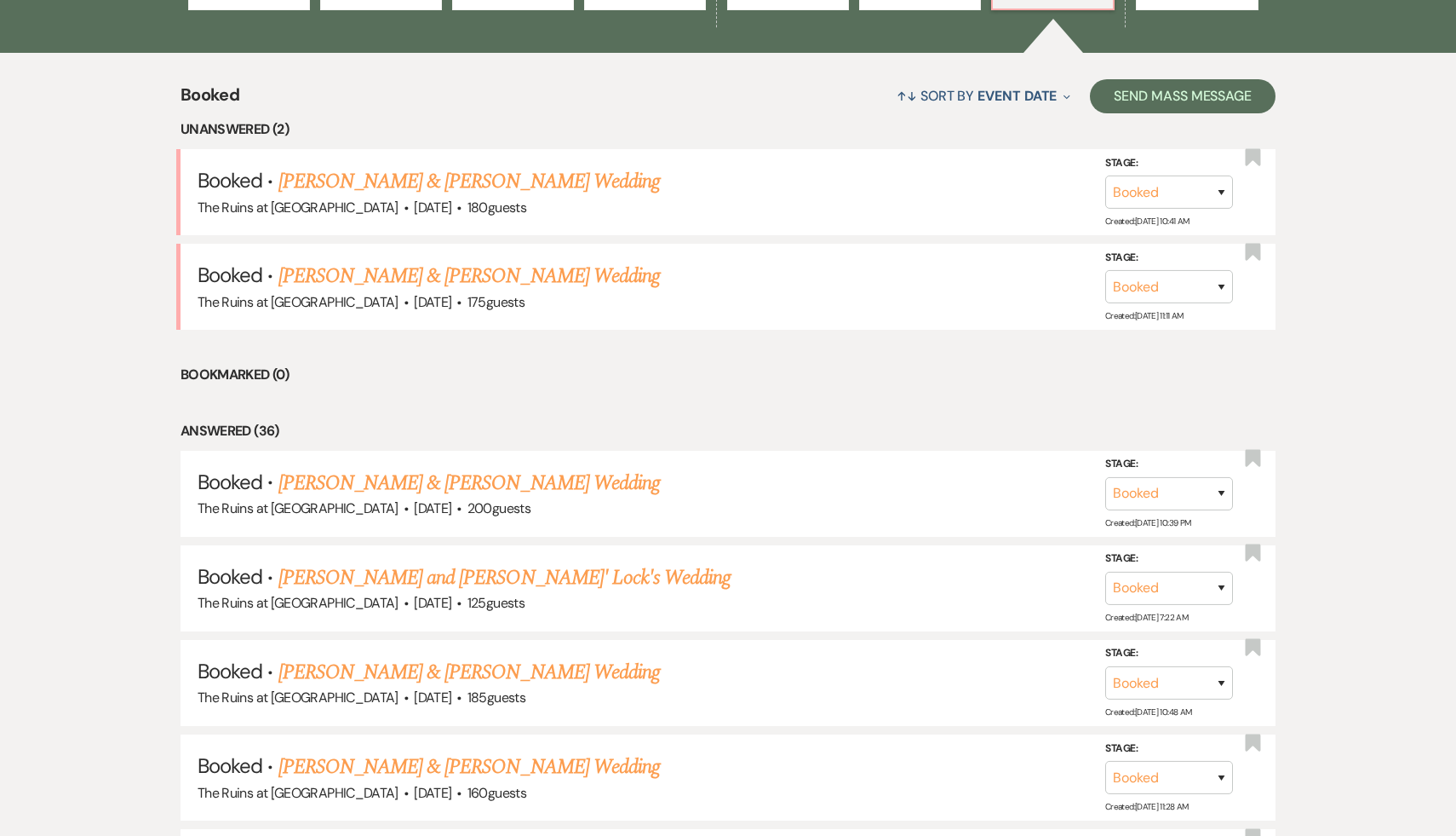 This screenshot has width=1456, height=836. What do you see at coordinates (1182, 96) in the screenshot?
I see `button: Send Mass Message` at bounding box center [1182, 96].